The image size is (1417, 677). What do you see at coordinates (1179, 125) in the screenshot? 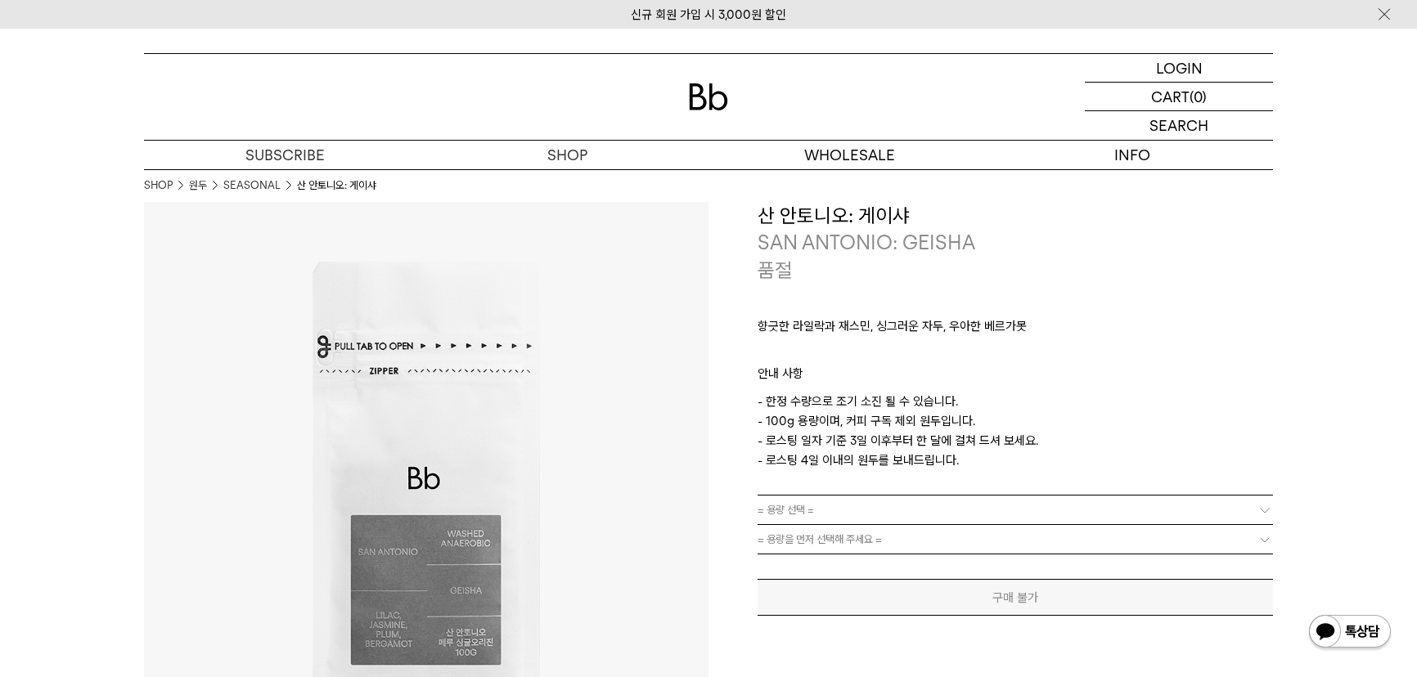
I see `p: SEARCH` at bounding box center [1179, 125].